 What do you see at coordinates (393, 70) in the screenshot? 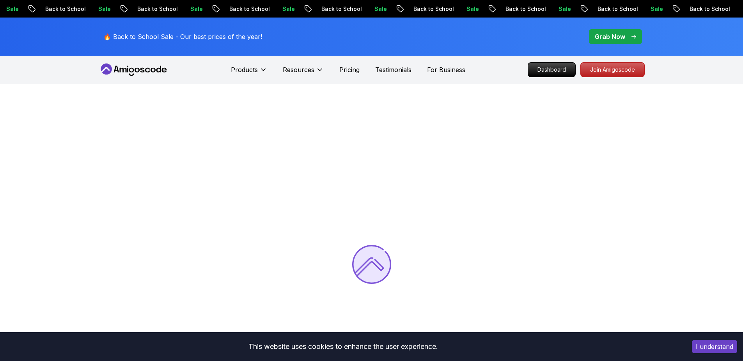
I see `a: Testimonials` at bounding box center [393, 70].